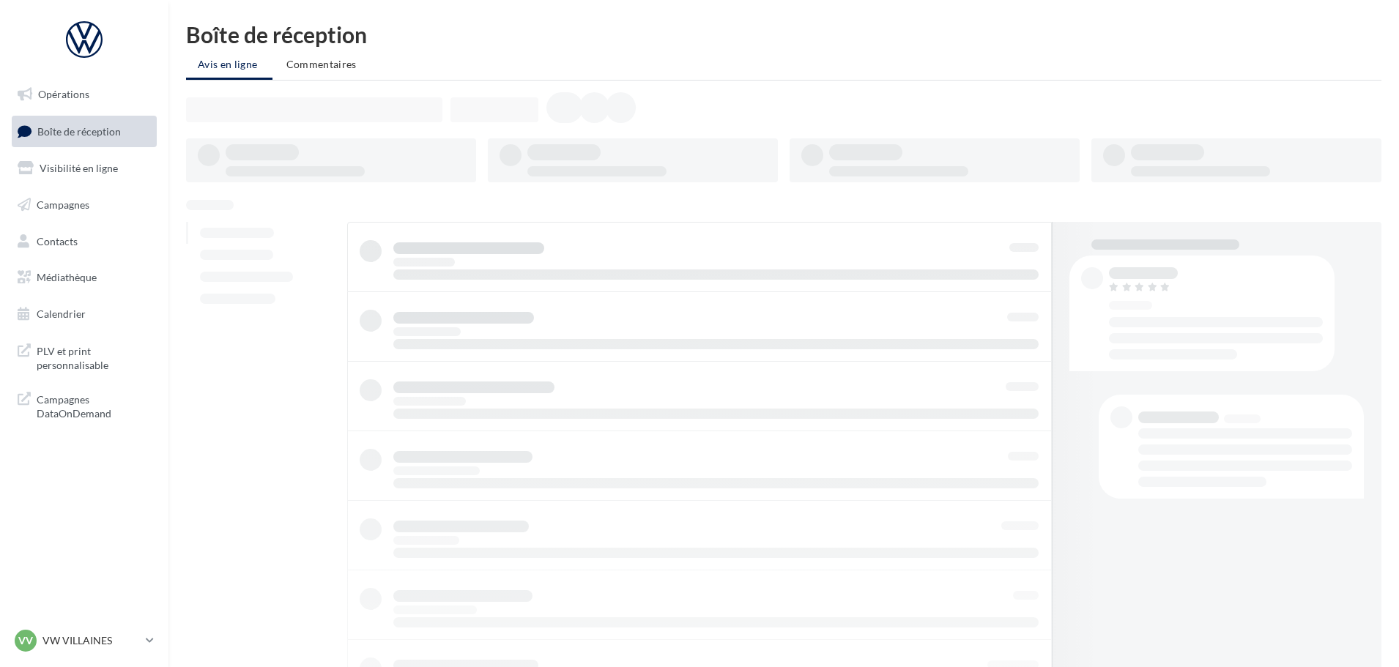  I want to click on a: Contacts, so click(84, 242).